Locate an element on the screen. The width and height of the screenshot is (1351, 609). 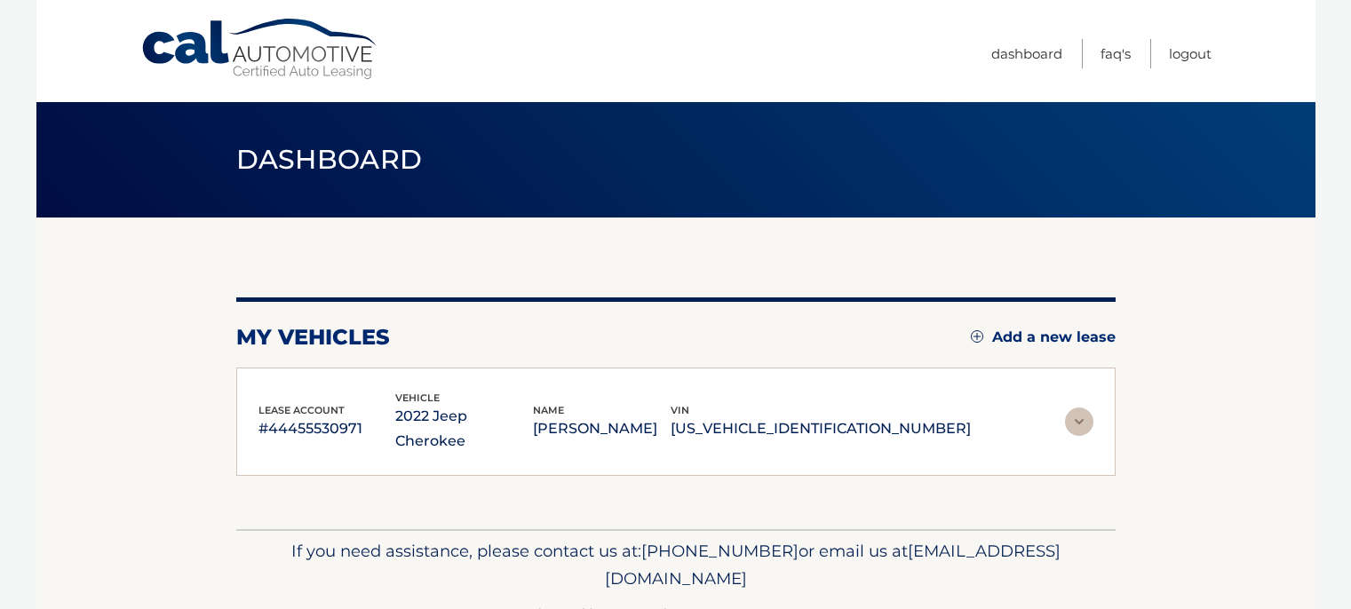
h2: my vehicles is located at coordinates (313, 338).